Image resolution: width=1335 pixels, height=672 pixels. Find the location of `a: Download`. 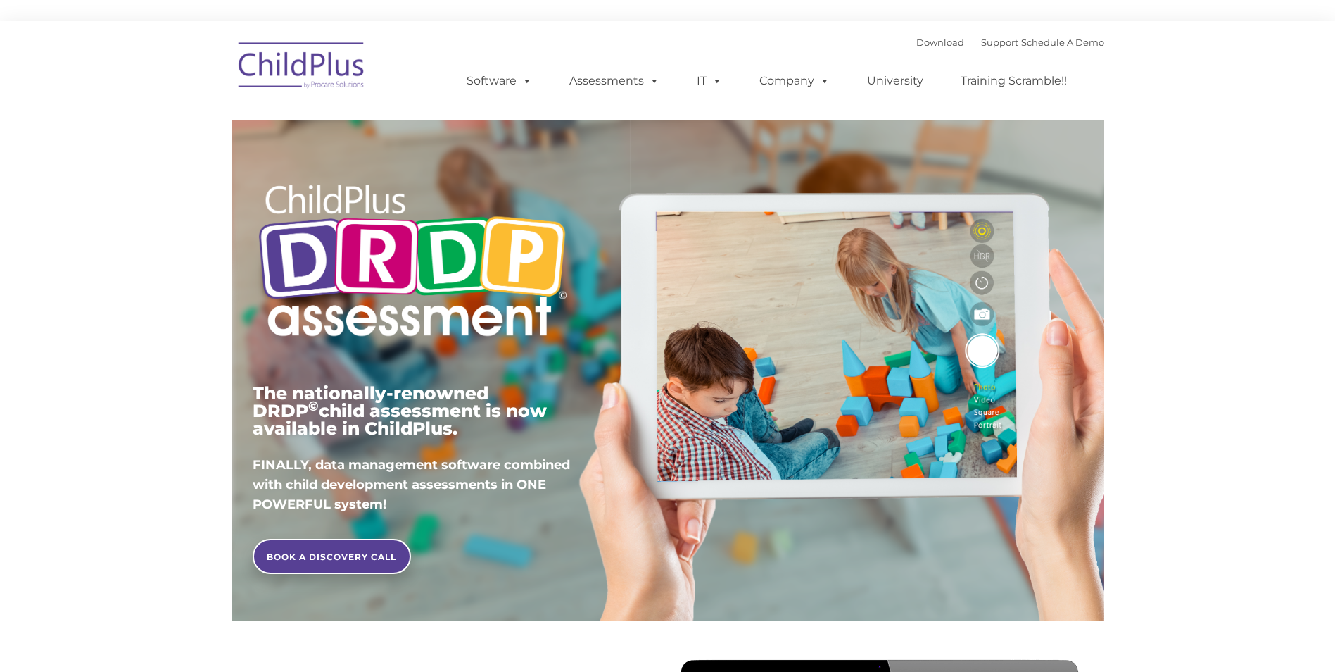

a: Download is located at coordinates (940, 42).